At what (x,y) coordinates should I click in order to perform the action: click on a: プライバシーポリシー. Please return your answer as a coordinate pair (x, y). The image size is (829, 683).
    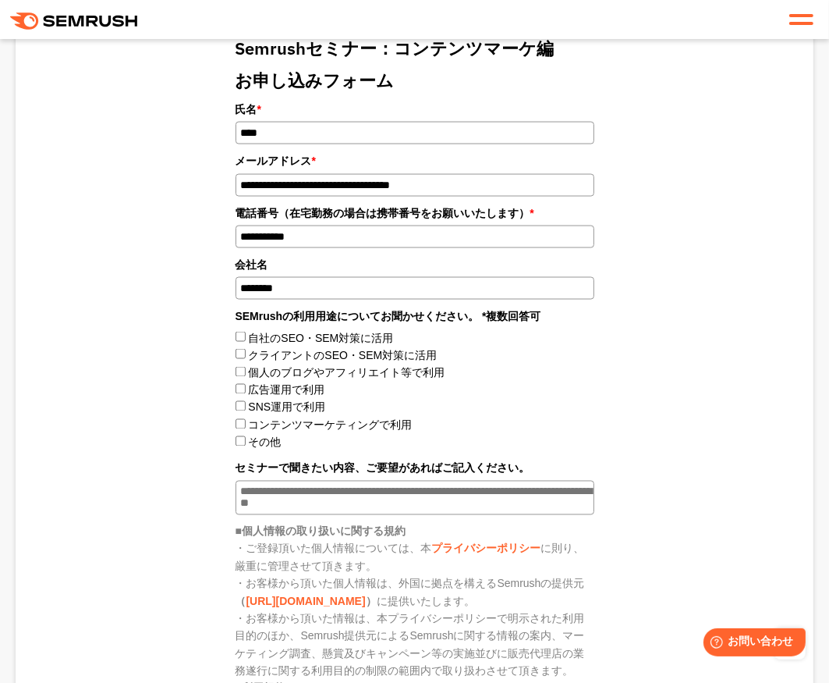
    Looking at the image, I should click on (487, 549).